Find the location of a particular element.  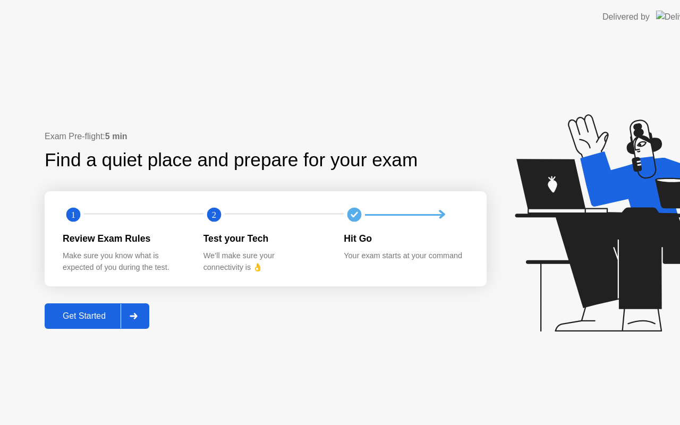

div: Make sure you know what is expected of you during the test. is located at coordinates (124, 261).